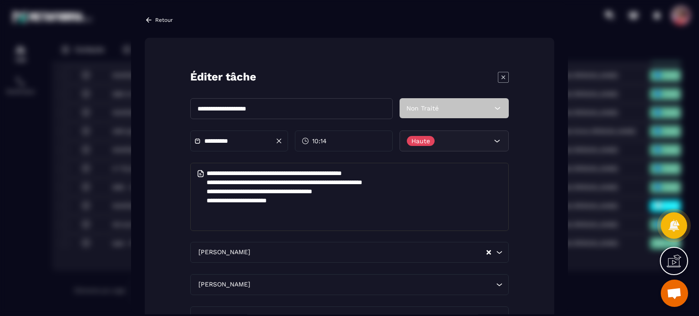 The width and height of the screenshot is (699, 316). What do you see at coordinates (675, 294) in the screenshot?
I see `div: Ouvrir le chat` at bounding box center [675, 294].